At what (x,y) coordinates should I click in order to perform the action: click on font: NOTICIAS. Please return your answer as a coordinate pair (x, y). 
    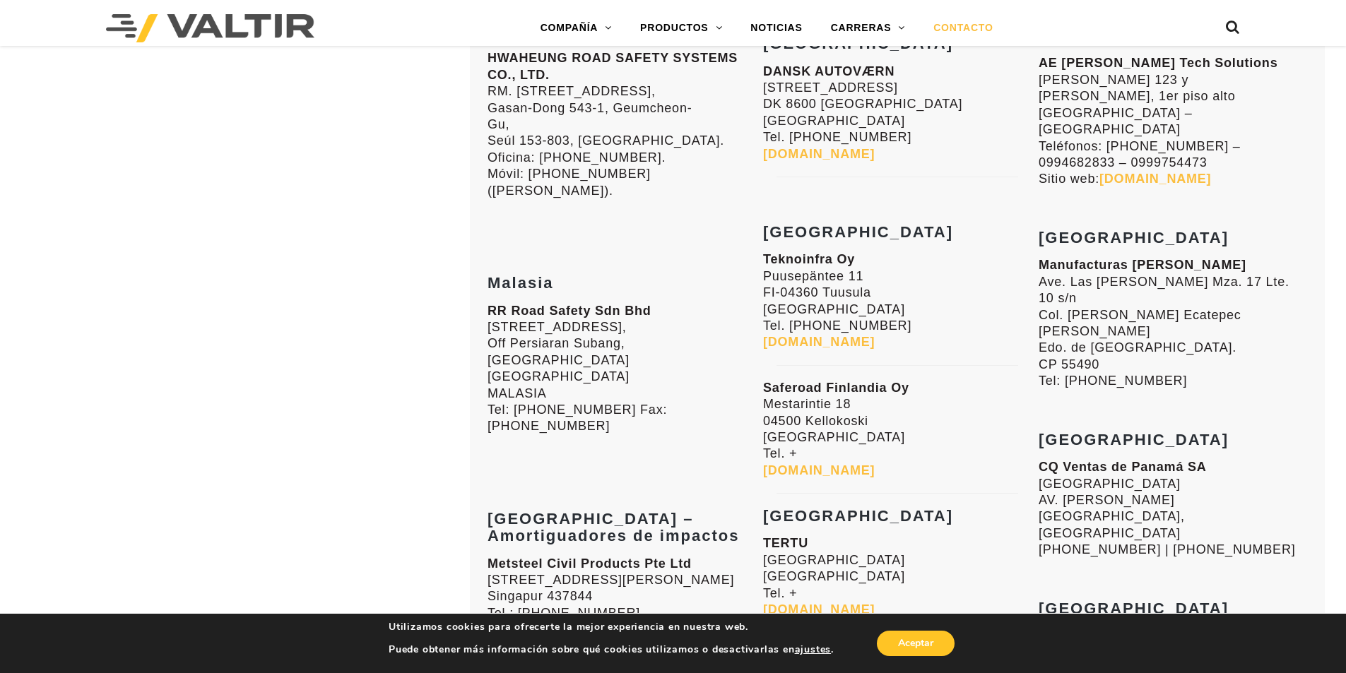
    Looking at the image, I should click on (776, 28).